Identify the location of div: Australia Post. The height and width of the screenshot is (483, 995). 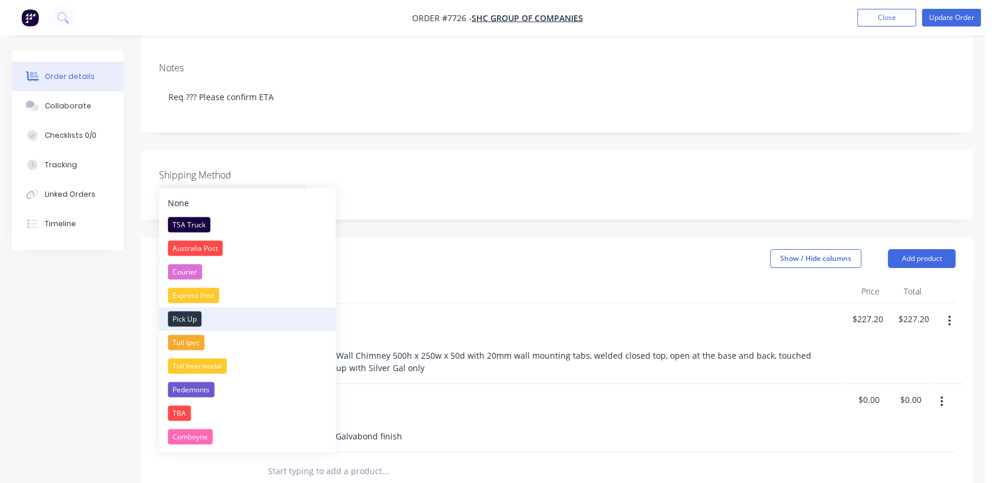
(195, 248).